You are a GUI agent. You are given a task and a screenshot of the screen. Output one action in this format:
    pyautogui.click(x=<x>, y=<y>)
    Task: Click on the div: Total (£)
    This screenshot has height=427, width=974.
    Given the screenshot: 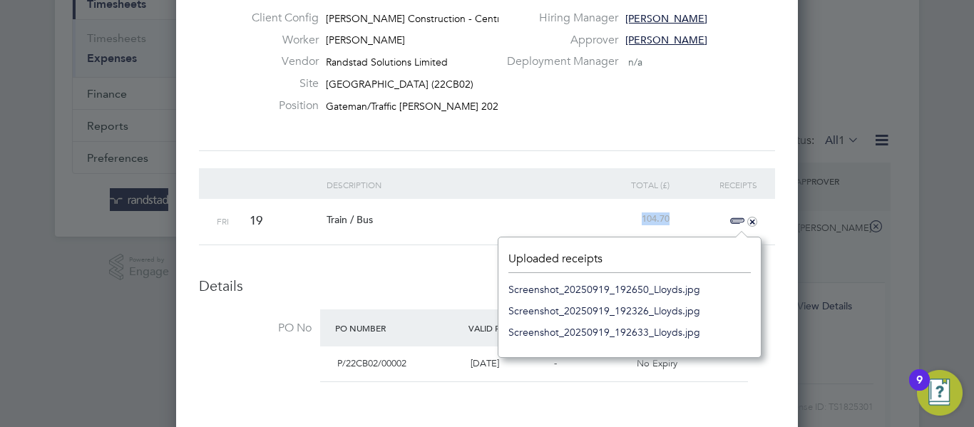 What is the action you would take?
    pyautogui.click(x=629, y=185)
    